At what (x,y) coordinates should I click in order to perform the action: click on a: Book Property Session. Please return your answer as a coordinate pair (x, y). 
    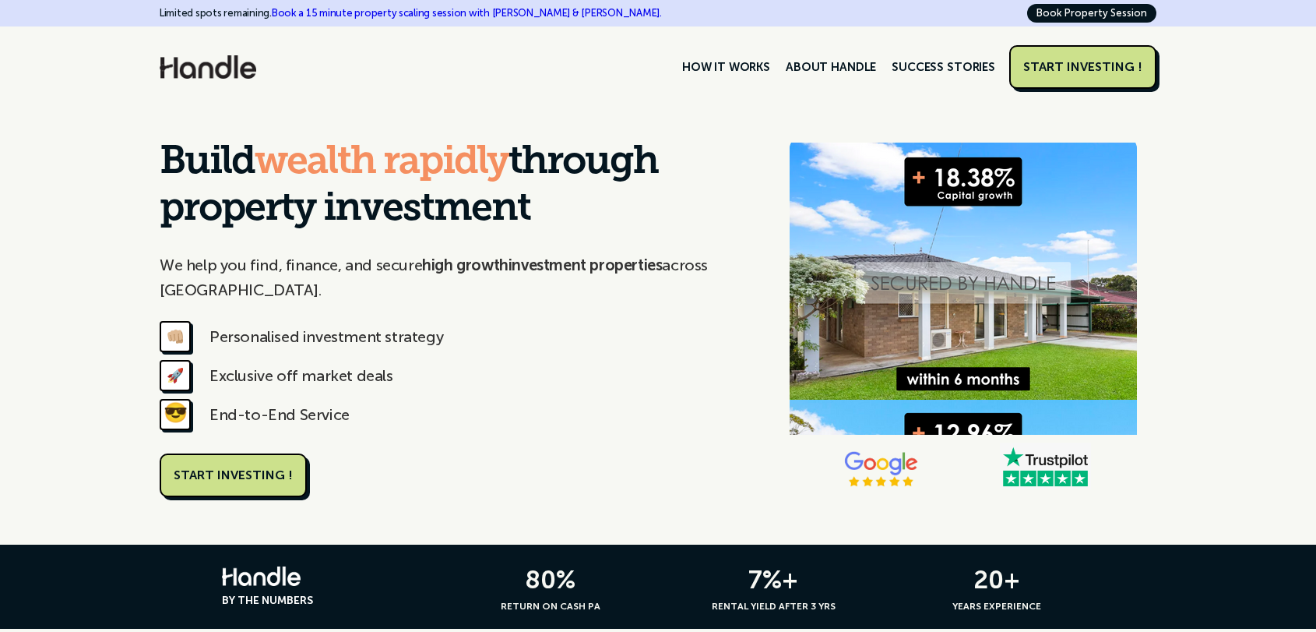
    Looking at the image, I should click on (1092, 13).